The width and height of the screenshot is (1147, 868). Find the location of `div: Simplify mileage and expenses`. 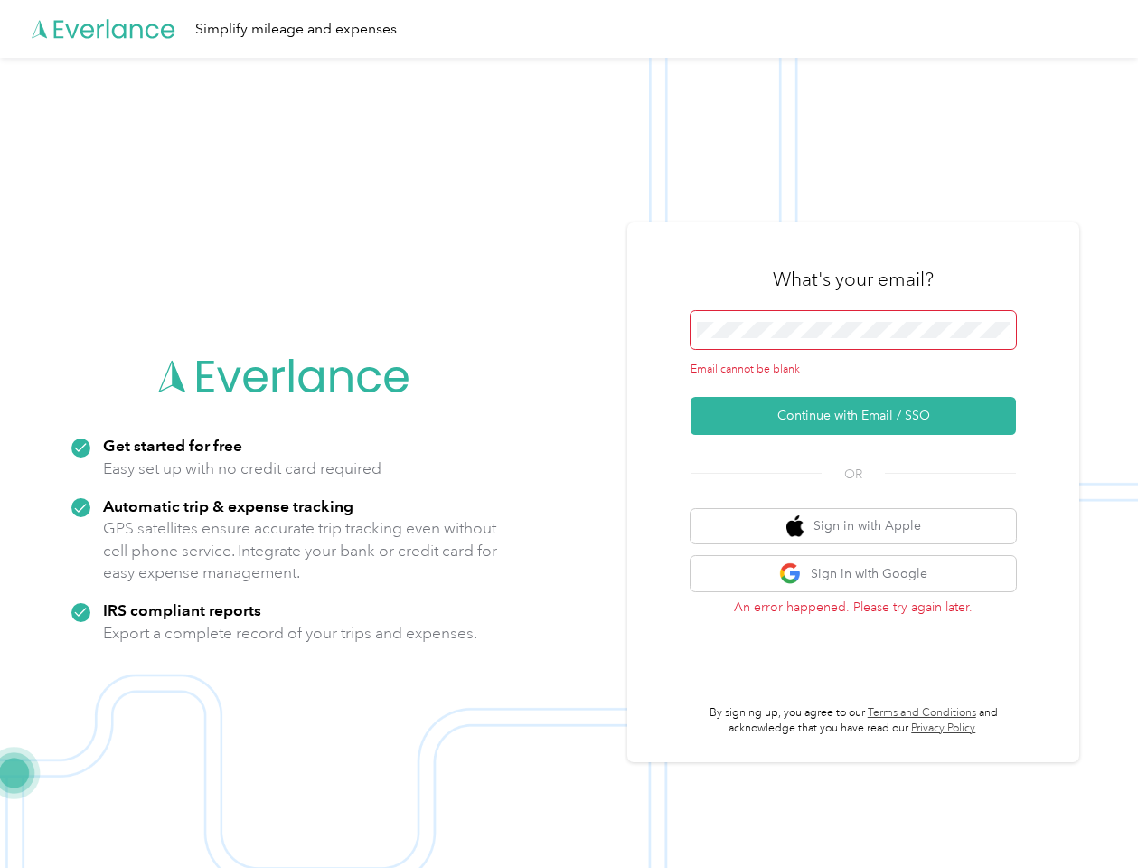

div: Simplify mileage and expenses is located at coordinates (296, 29).